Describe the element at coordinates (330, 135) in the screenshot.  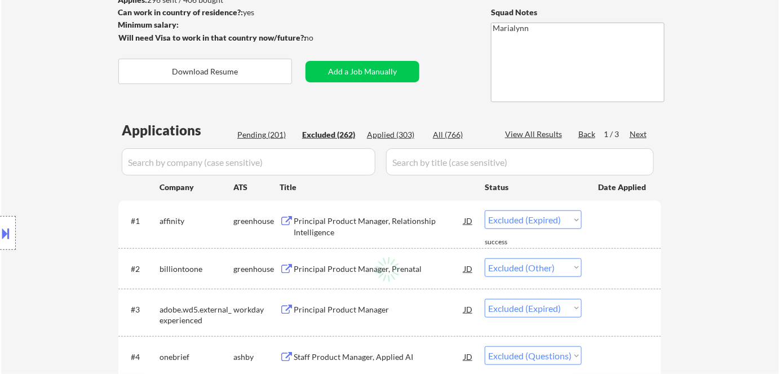
I see `div: Excluded (262)` at that location.